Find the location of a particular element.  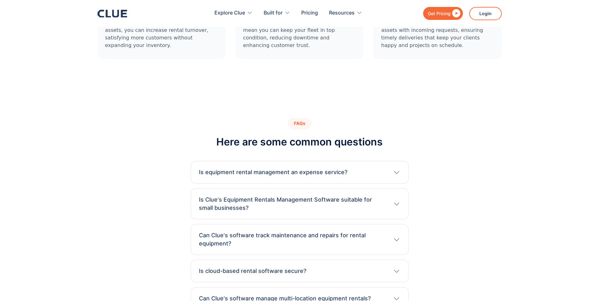

h3: Is cloud-based rental software secure? is located at coordinates (253, 271).